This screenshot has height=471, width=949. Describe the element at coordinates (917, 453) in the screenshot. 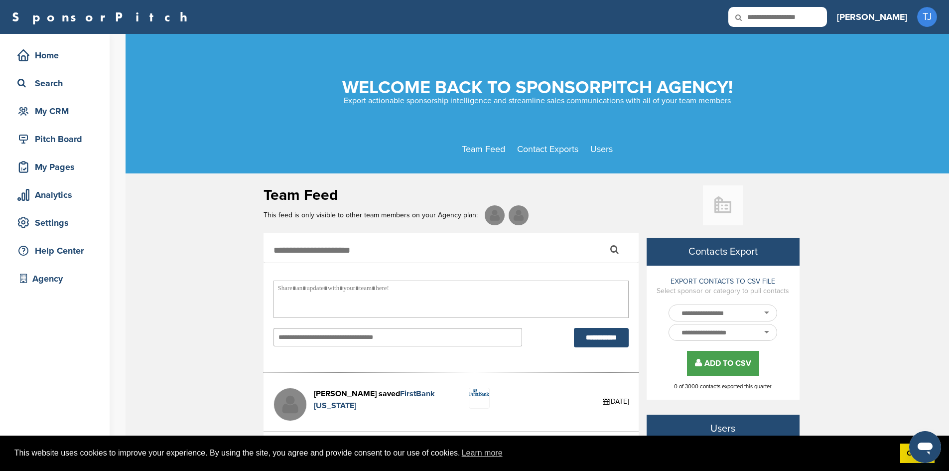

I see `a: dismiss cookie message` at that location.